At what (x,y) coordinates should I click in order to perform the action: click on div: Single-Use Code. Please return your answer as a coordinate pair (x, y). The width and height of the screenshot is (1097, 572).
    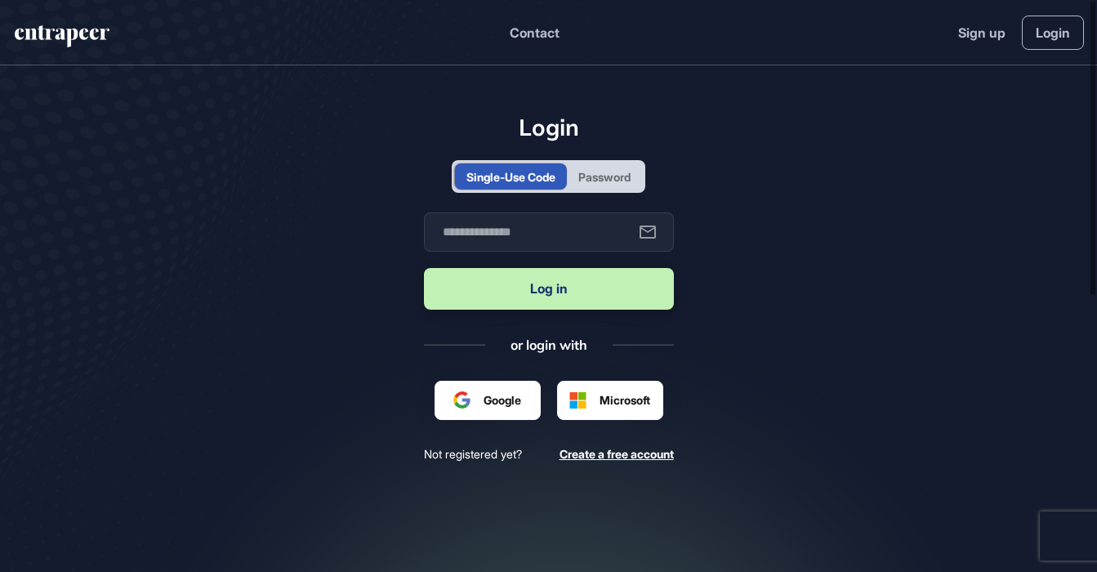
    Looking at the image, I should click on (511, 176).